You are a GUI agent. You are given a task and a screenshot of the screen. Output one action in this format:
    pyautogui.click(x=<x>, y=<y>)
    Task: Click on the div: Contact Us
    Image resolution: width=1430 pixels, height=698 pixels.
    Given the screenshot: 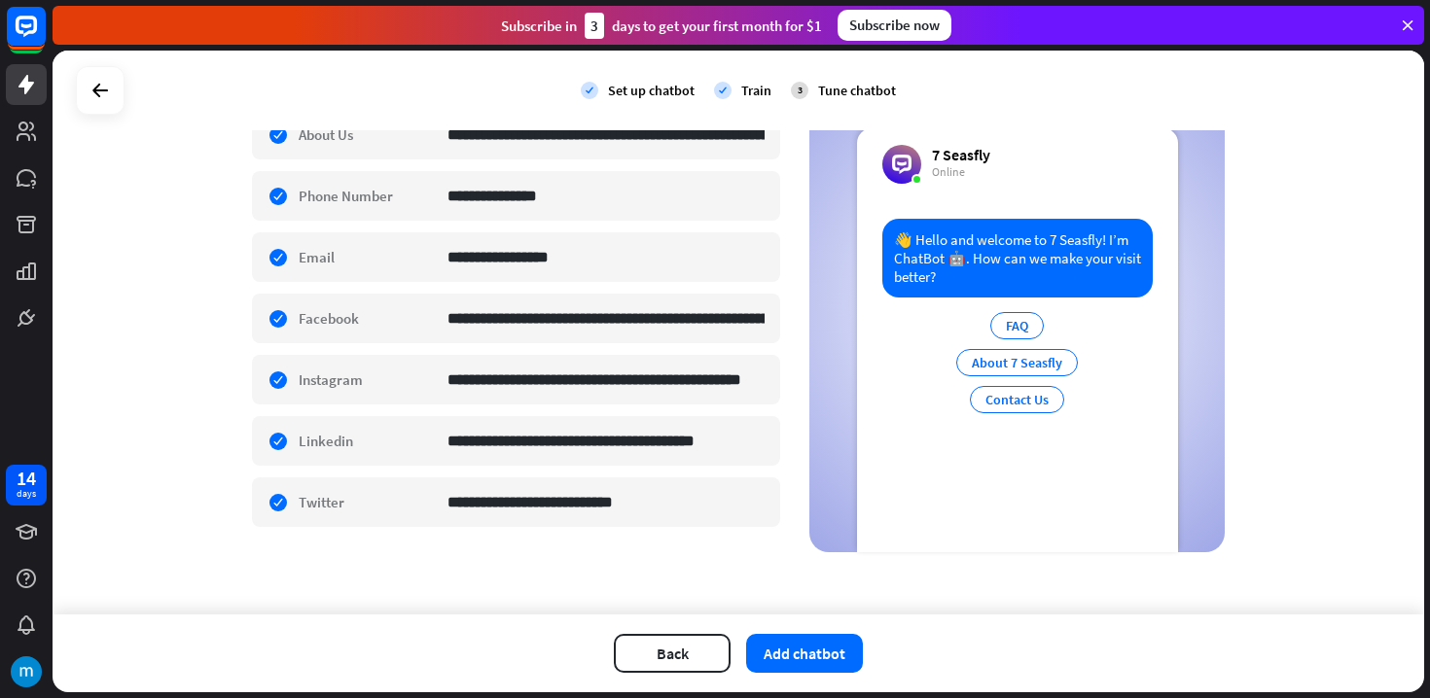 What is the action you would take?
    pyautogui.click(x=1017, y=400)
    